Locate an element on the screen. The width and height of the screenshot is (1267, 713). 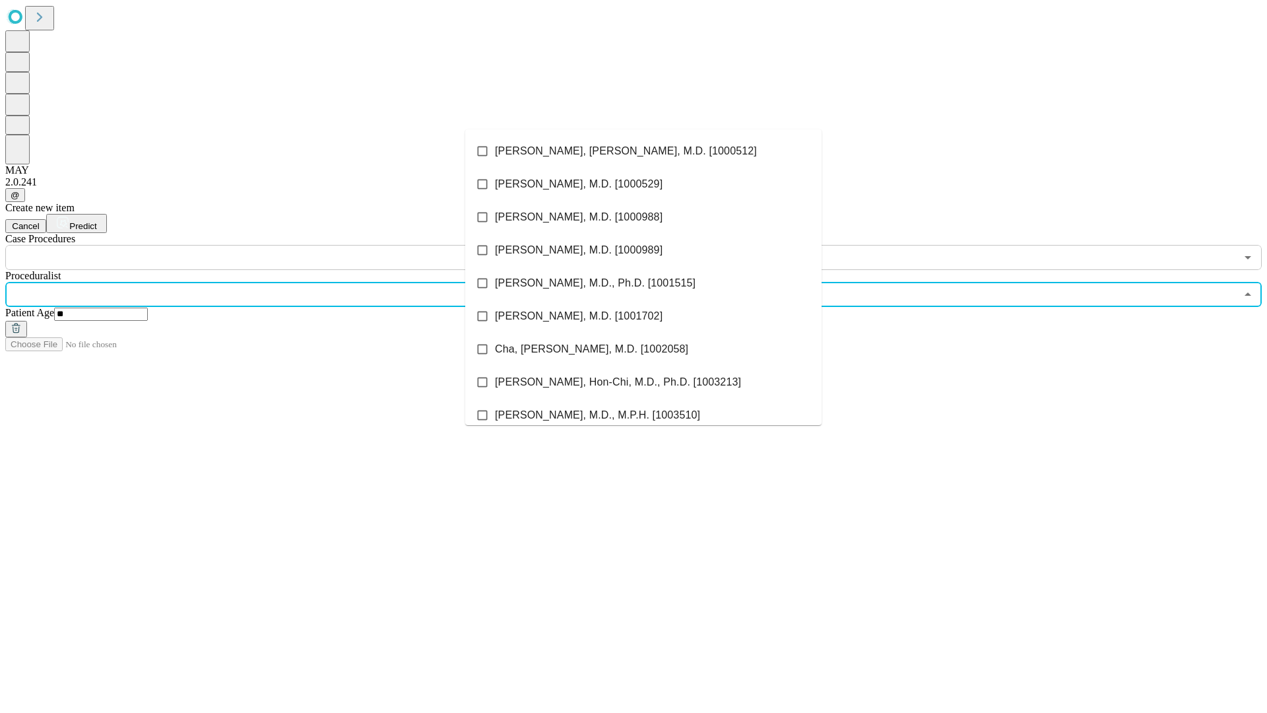
button: Open is located at coordinates (1248, 257).